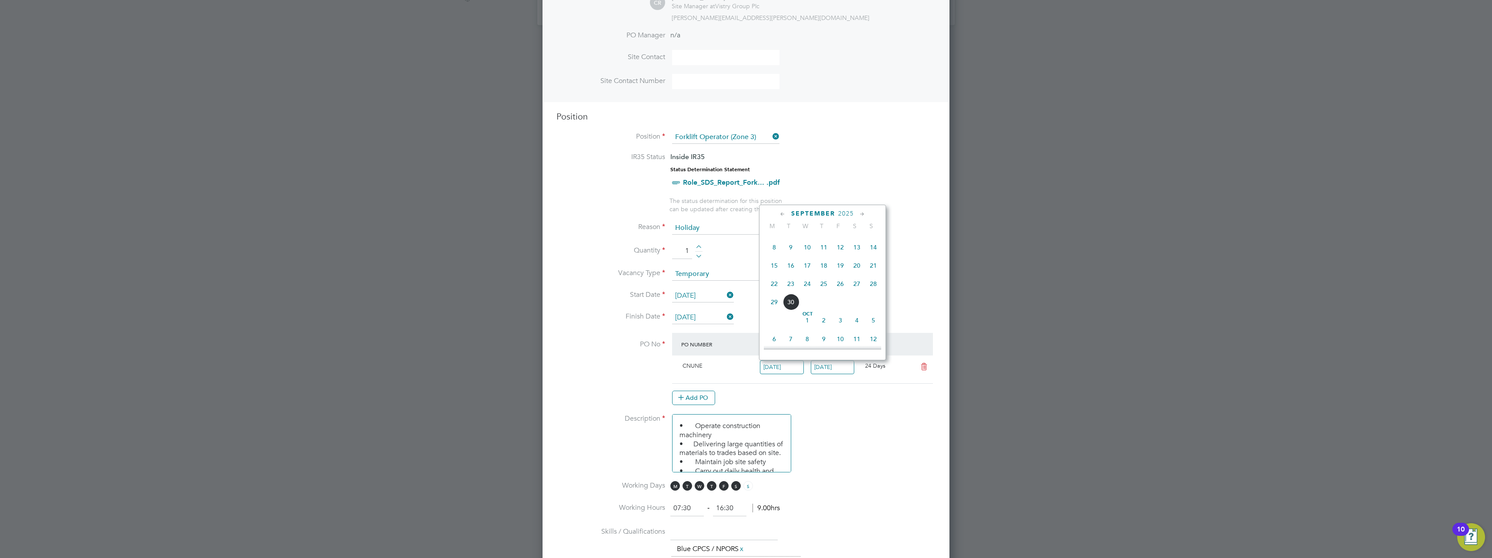  What do you see at coordinates (813, 213) in the screenshot?
I see `span: September` at bounding box center [813, 213].